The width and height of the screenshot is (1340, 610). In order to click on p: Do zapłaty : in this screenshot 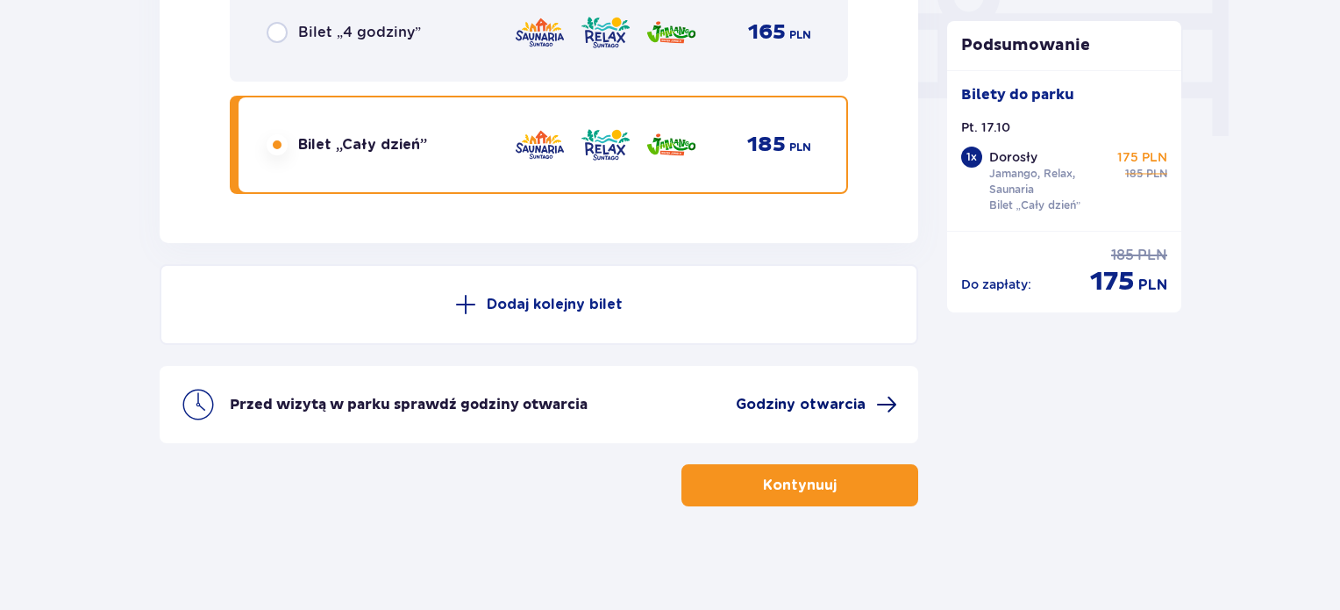, I will do `click(996, 284)`.